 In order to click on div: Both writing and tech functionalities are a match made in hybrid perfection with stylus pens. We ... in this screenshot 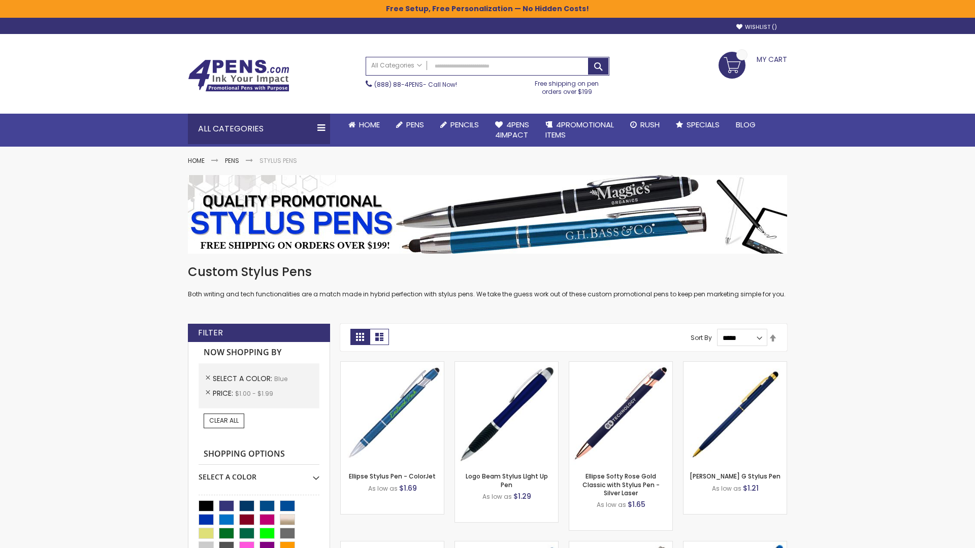, I will do `click(487, 281)`.